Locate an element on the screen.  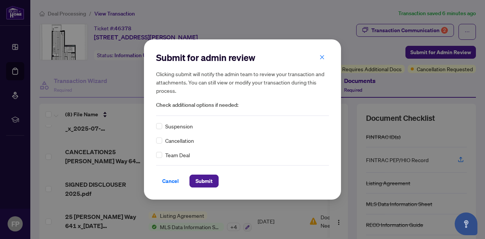
span: Cancel is located at coordinates (170, 181).